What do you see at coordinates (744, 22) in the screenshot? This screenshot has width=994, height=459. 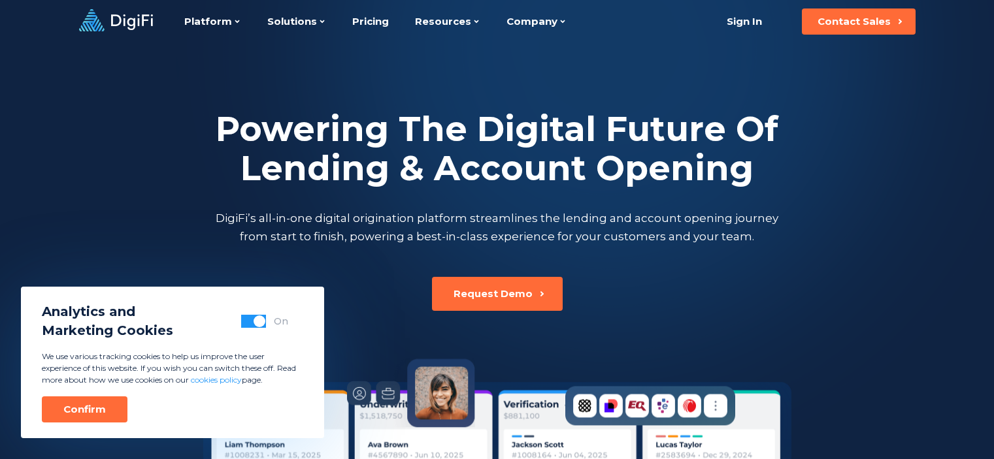 I see `a: Sign In` at bounding box center [744, 22].